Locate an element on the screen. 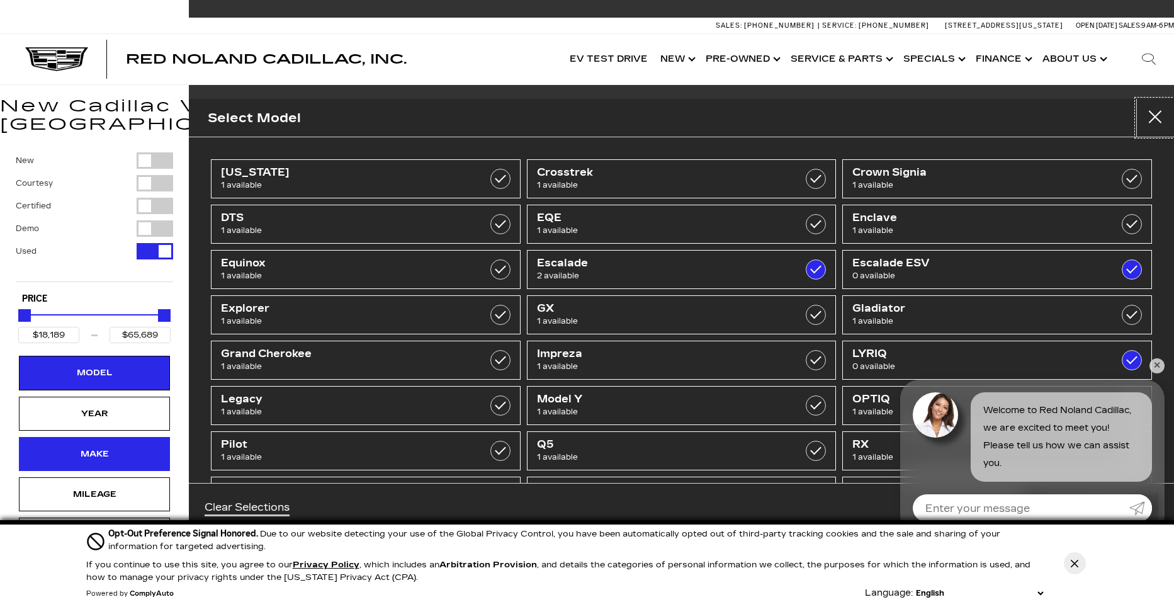 This screenshot has height=602, width=1174. a: Grand Cherokee1 available is located at coordinates (366, 360).